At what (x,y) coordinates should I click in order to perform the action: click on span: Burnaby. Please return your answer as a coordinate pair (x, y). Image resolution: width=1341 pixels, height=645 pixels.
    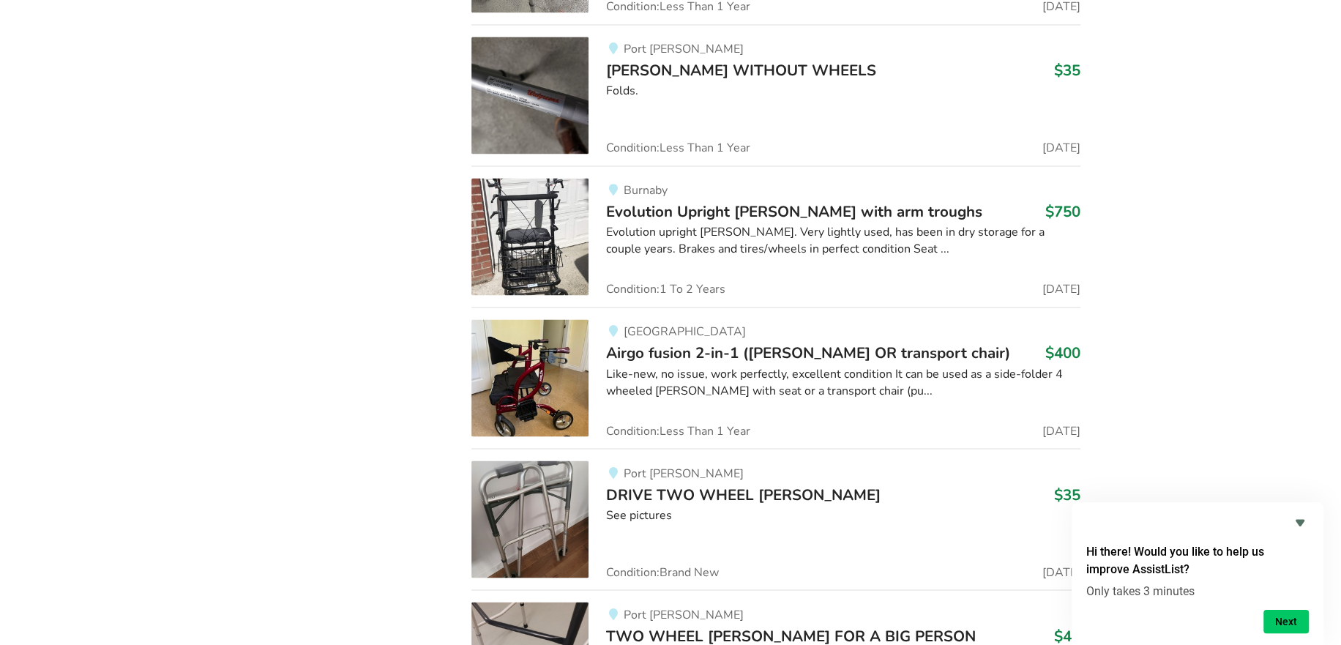
    Looking at the image, I should click on (646, 190).